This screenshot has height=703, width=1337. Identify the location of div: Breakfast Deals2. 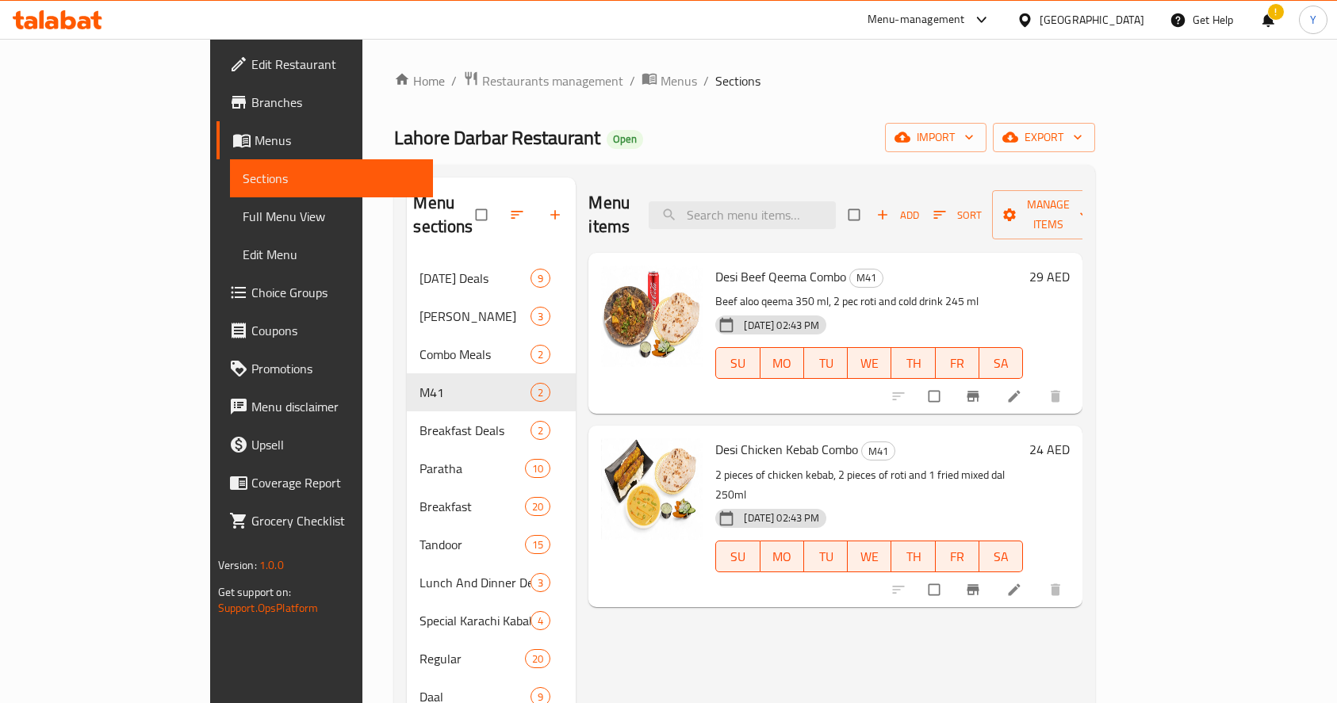
(491, 430).